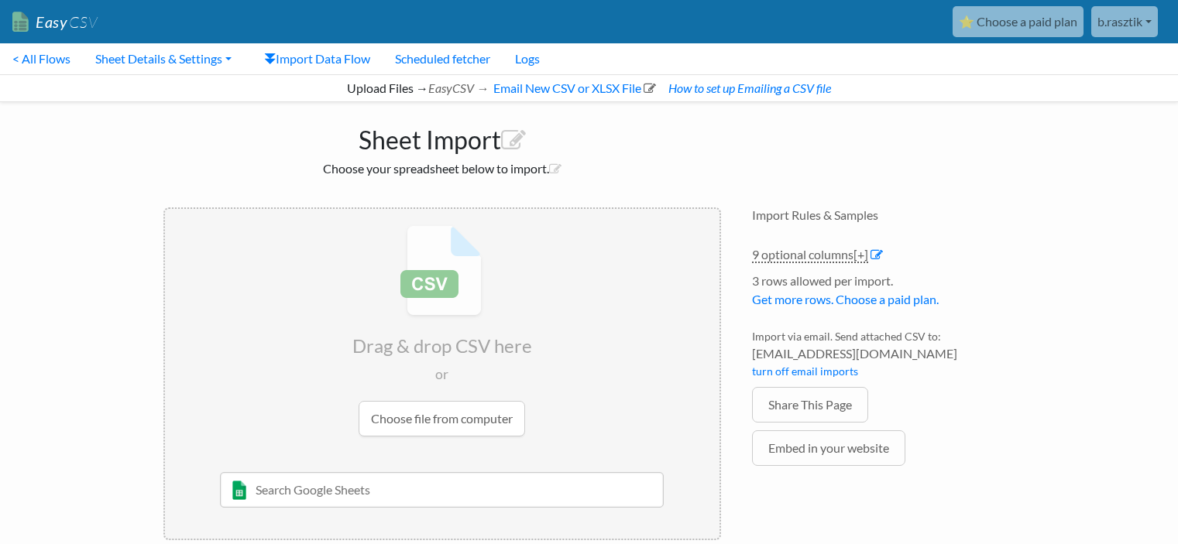 Image resolution: width=1178 pixels, height=544 pixels. I want to click on h4: Import Rules & Samples, so click(883, 214).